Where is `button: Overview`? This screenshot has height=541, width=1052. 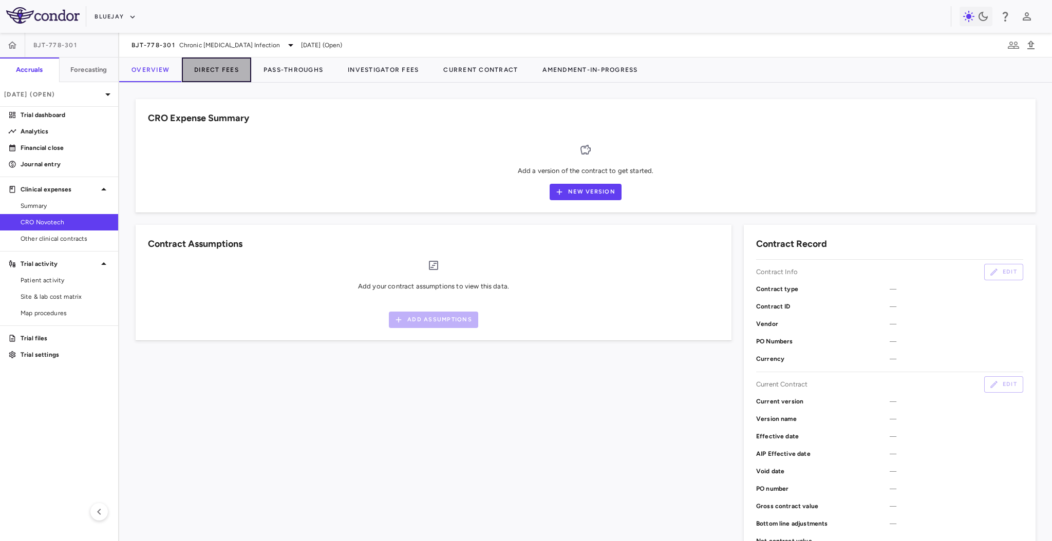 button: Overview is located at coordinates (151, 70).